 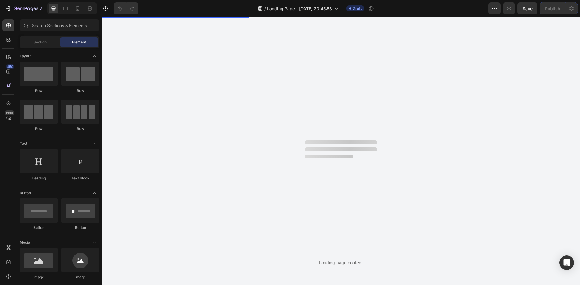 I want to click on span: Text, so click(x=23, y=144).